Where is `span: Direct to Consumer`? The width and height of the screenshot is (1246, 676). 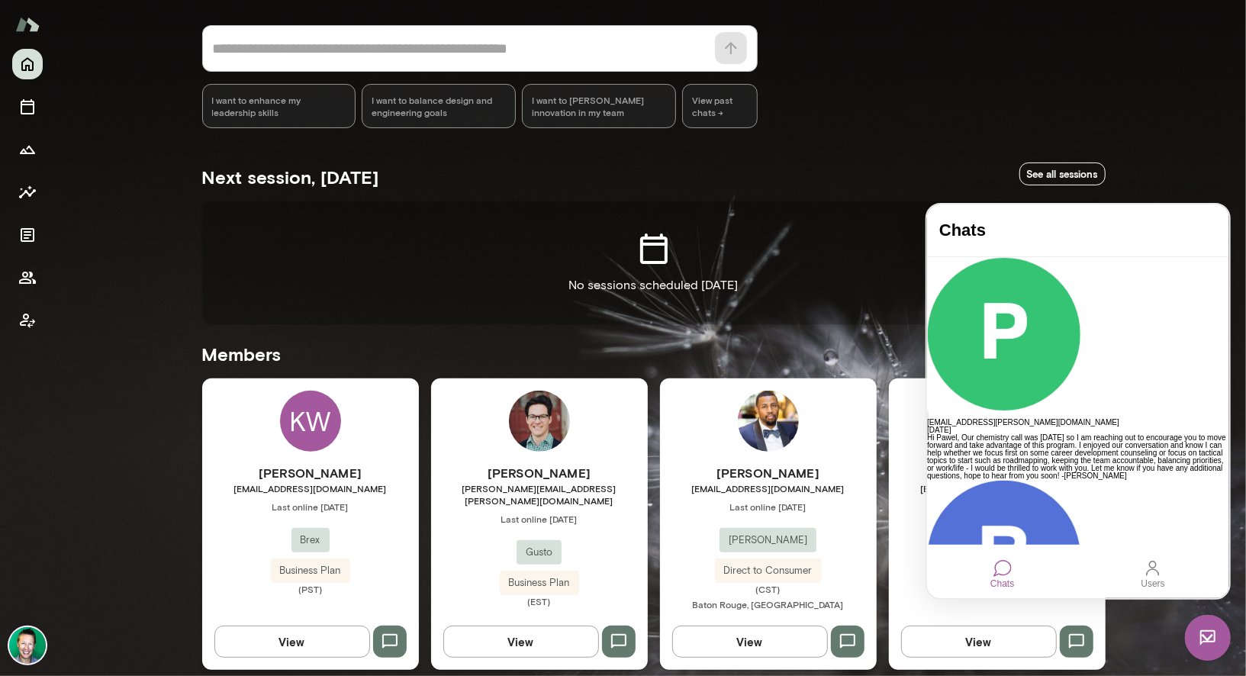 span: Direct to Consumer is located at coordinates (768, 571).